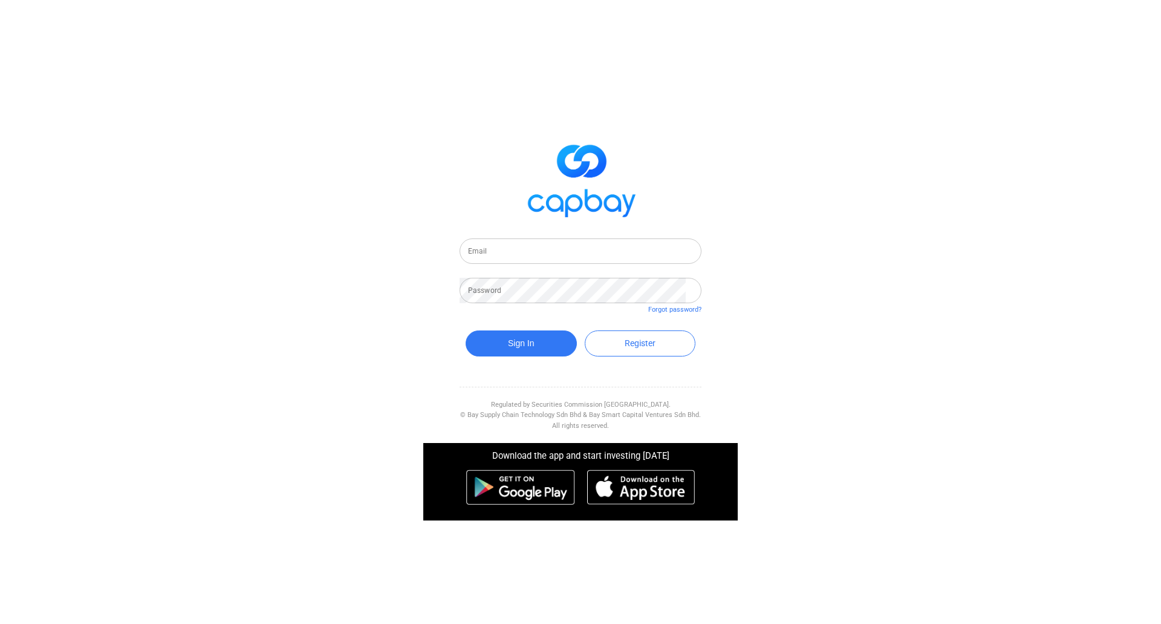 The height and width of the screenshot is (624, 1161). What do you see at coordinates (641, 343) in the screenshot?
I see `a: Register` at bounding box center [641, 343].